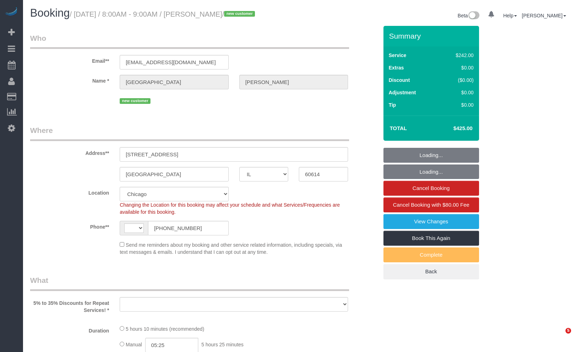 The image size is (575, 352). What do you see at coordinates (400, 80) in the screenshot?
I see `label: Discount` at bounding box center [400, 80].